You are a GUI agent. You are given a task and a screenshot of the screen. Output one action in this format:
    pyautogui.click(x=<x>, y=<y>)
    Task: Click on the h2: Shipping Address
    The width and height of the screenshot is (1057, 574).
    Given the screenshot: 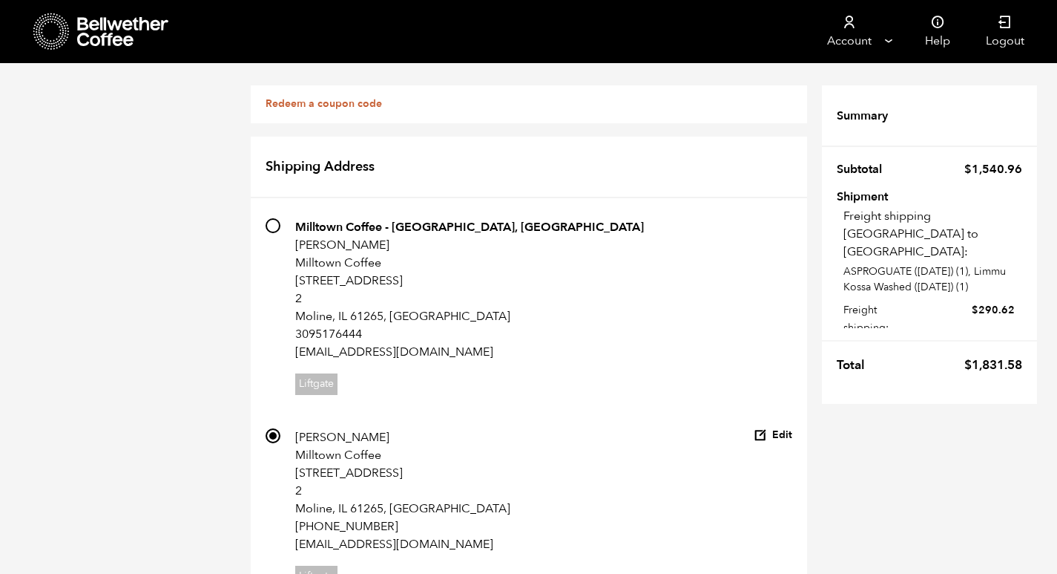 What is the action you would take?
    pyautogui.click(x=529, y=168)
    